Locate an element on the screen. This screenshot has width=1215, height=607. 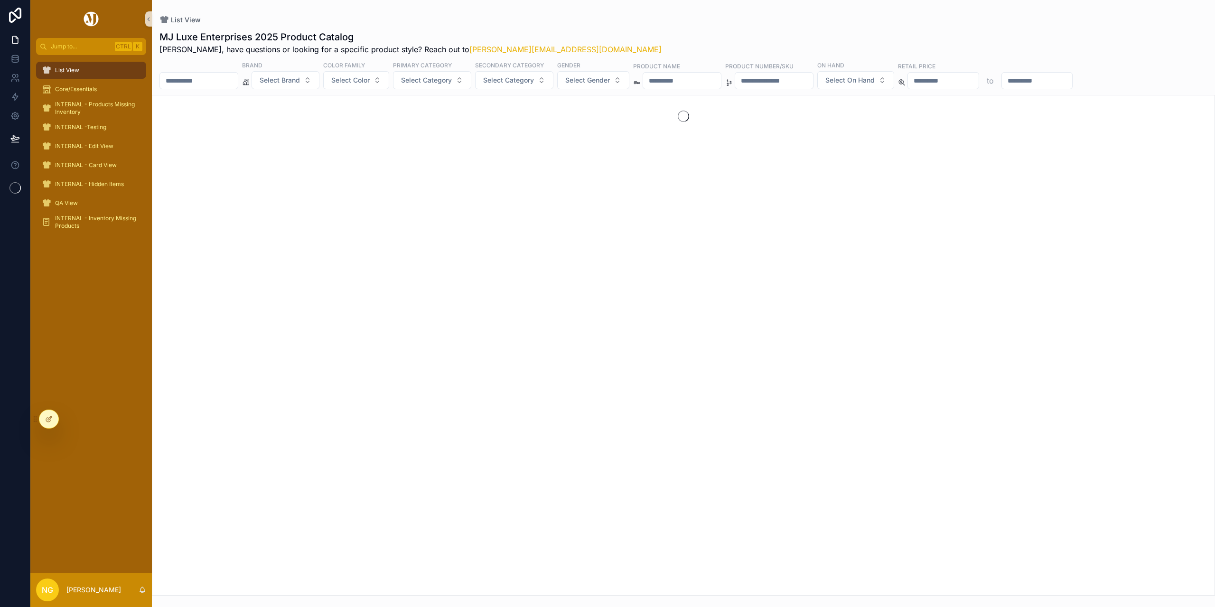
span: INTERNAL - Hidden Items is located at coordinates (89, 184).